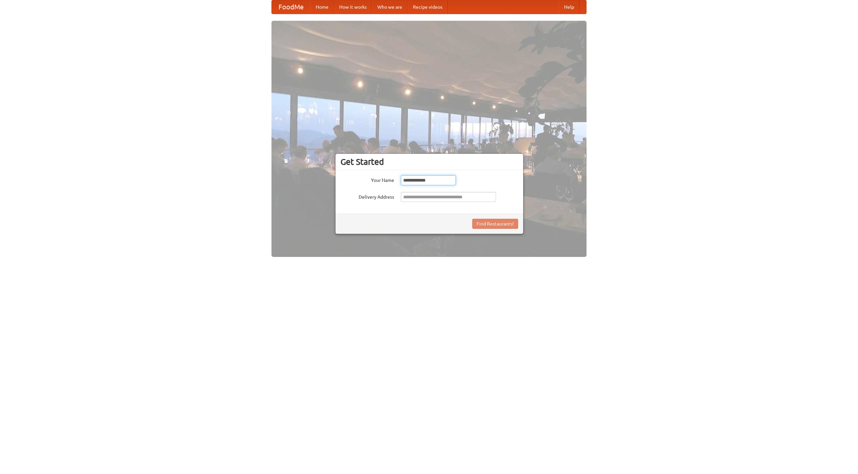  What do you see at coordinates (429, 162) in the screenshot?
I see `h3: Get Started` at bounding box center [429, 162].